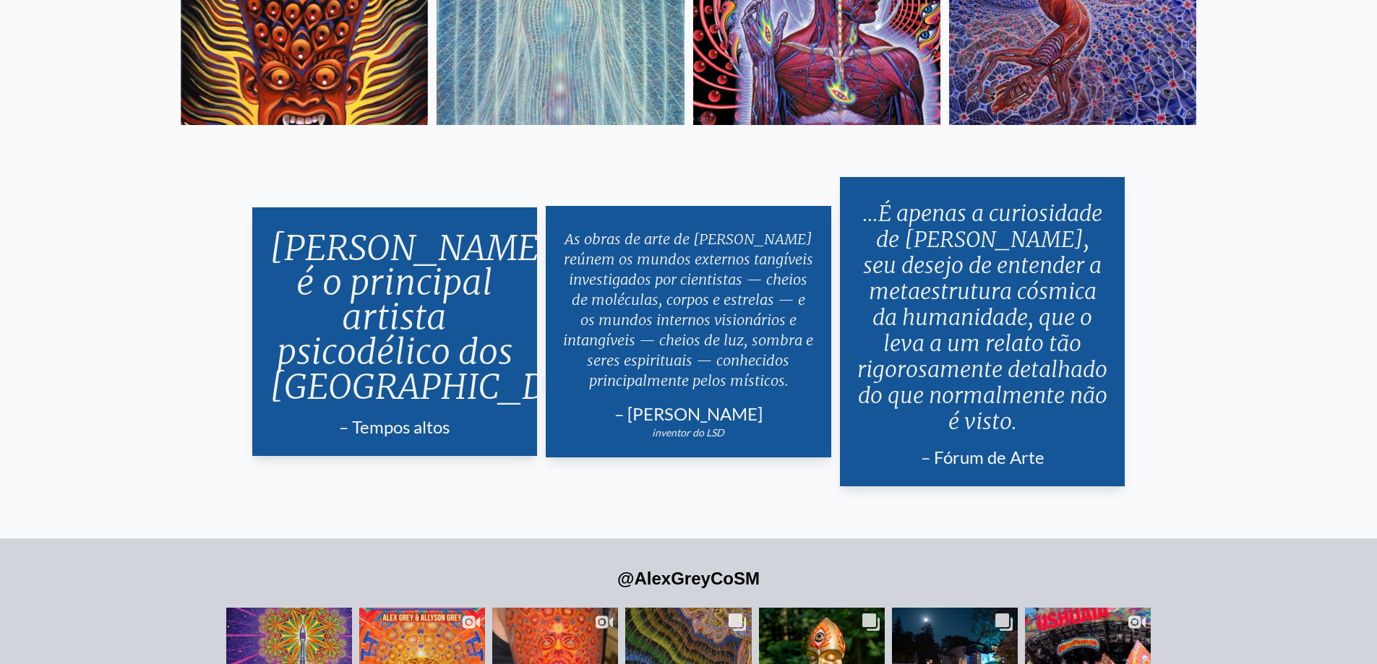 Image resolution: width=1377 pixels, height=664 pixels. I want to click on font: – Tempos altos, so click(394, 426).